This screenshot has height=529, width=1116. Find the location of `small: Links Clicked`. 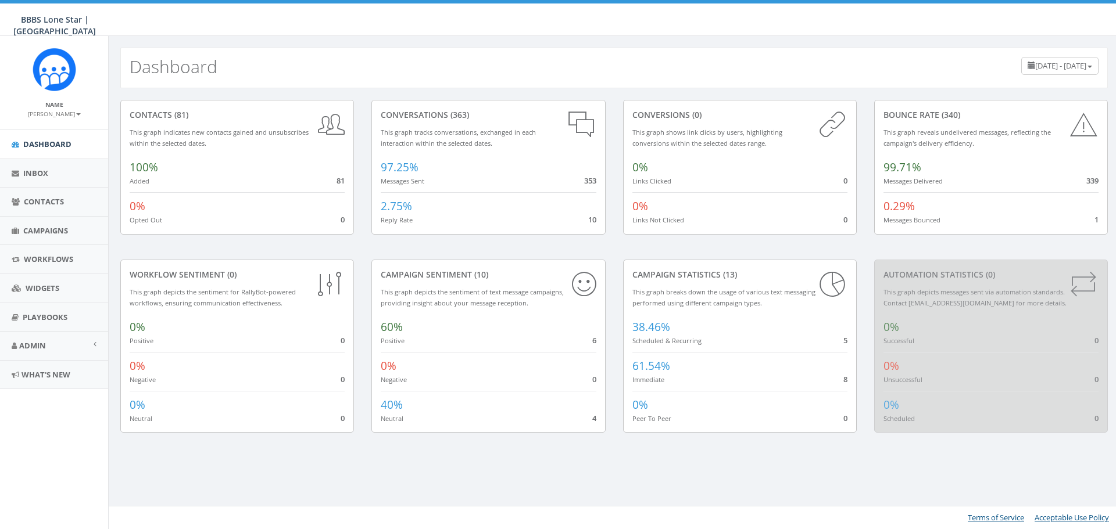

small: Links Clicked is located at coordinates (651, 181).